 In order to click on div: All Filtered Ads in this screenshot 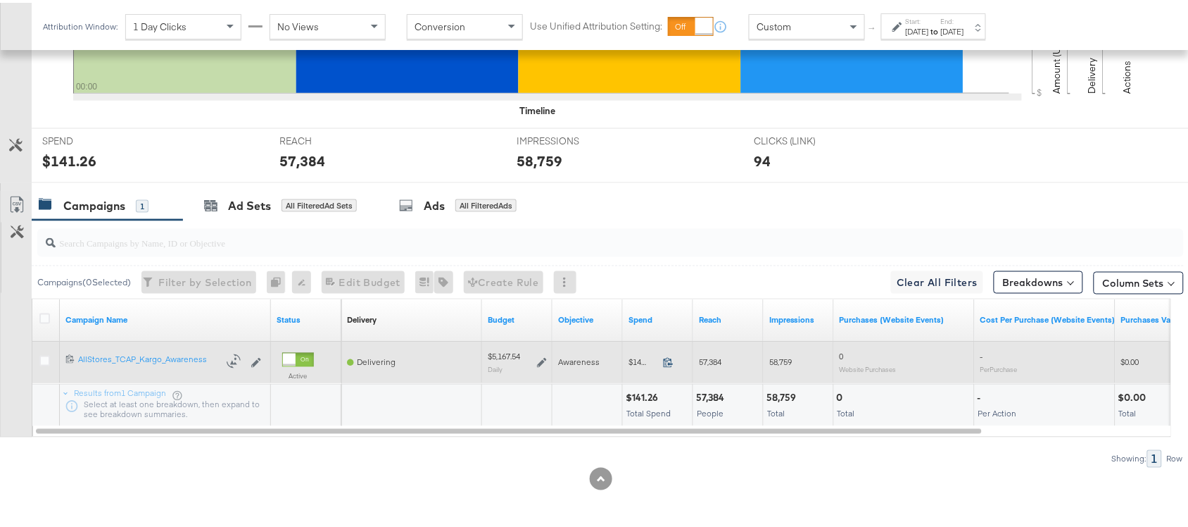, I will do `click(486, 203)`.